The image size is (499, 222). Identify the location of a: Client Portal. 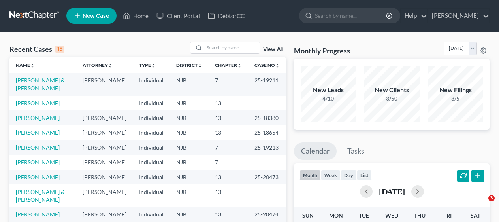
(178, 16).